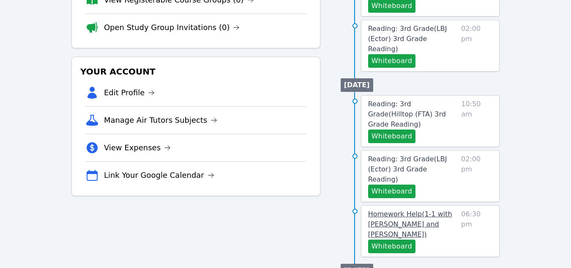 The image size is (571, 268). What do you see at coordinates (407, 114) in the screenshot?
I see `span: Reading: 3rd Grade ( Hilltop (FTA) 3rd Grade Reading )` at bounding box center [407, 114].